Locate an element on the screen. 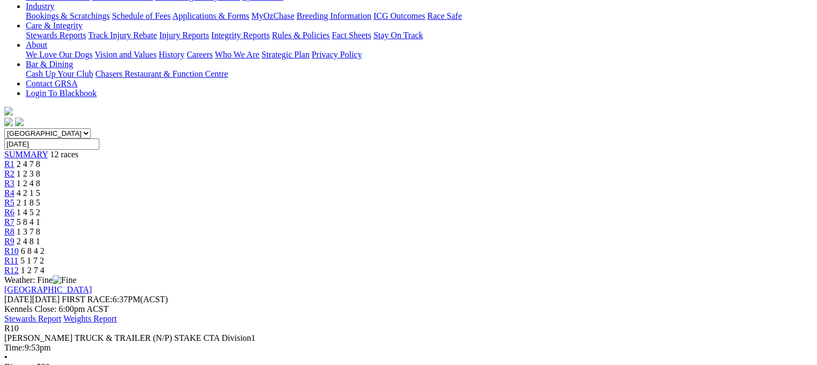 Image resolution: width=817 pixels, height=365 pixels. a: Login To Blackbook is located at coordinates (61, 93).